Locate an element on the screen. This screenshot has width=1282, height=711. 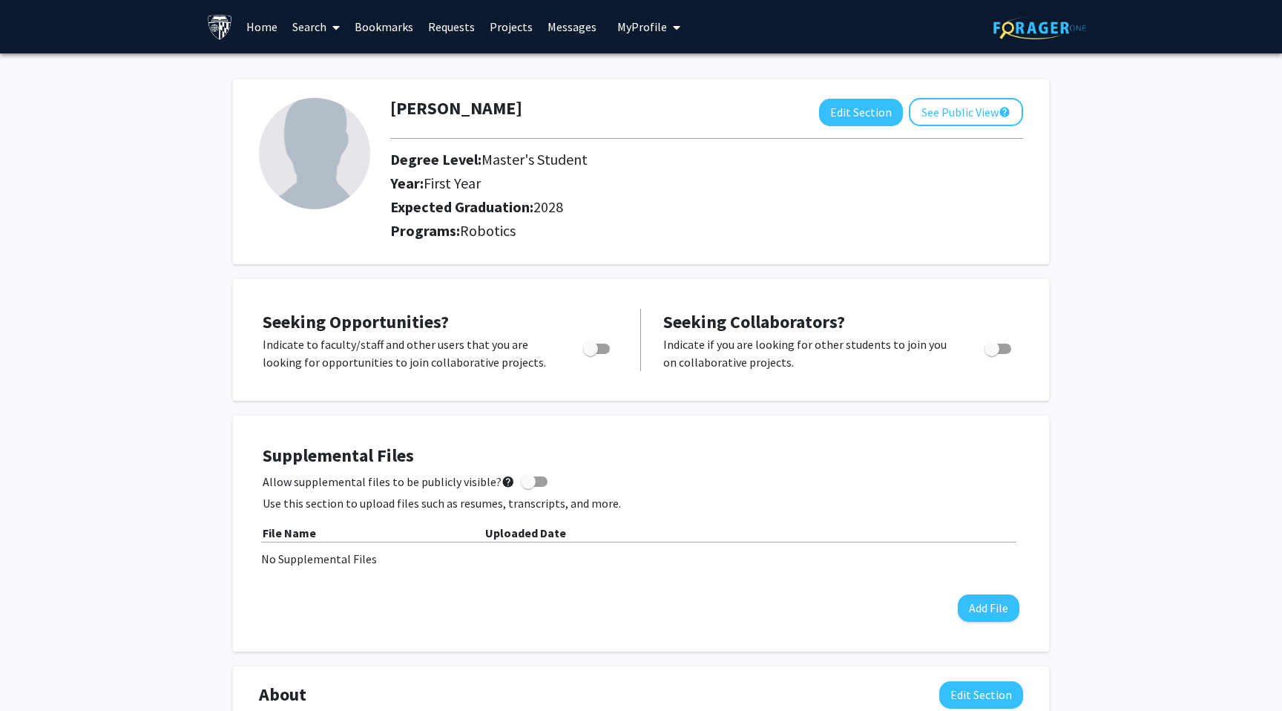
img: Johns Hopkins University Logo is located at coordinates (220, 27).